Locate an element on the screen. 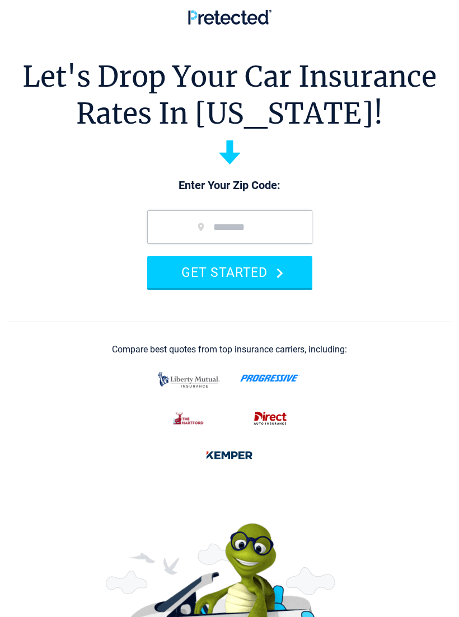 This screenshot has height=617, width=459. img: thehartford is located at coordinates (189, 418).